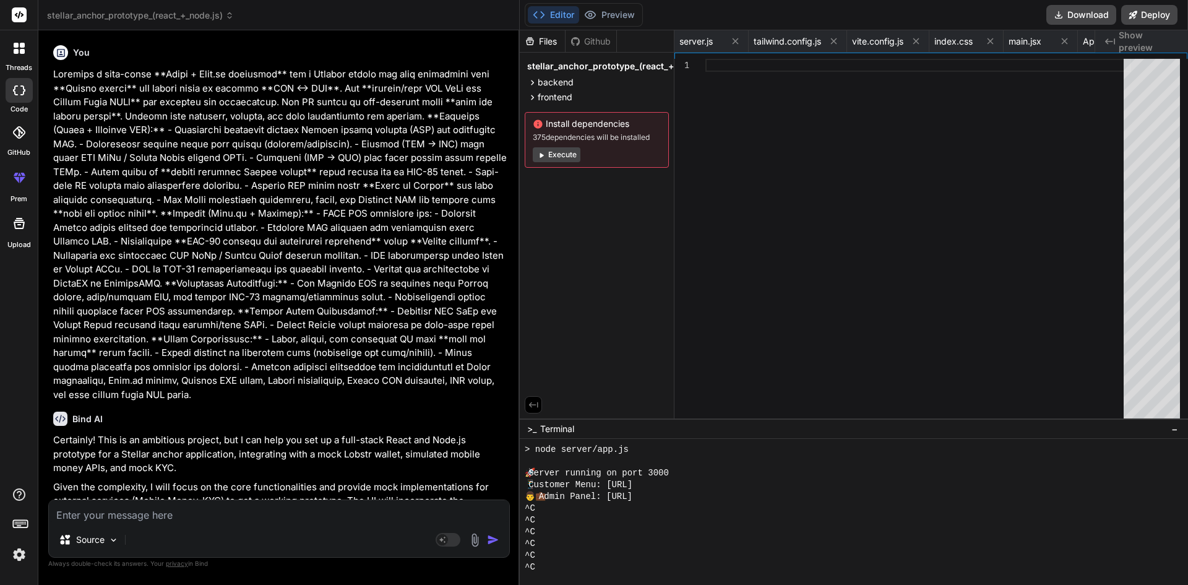  What do you see at coordinates (597, 124) in the screenshot?
I see `span: Install dependencies` at bounding box center [597, 124].